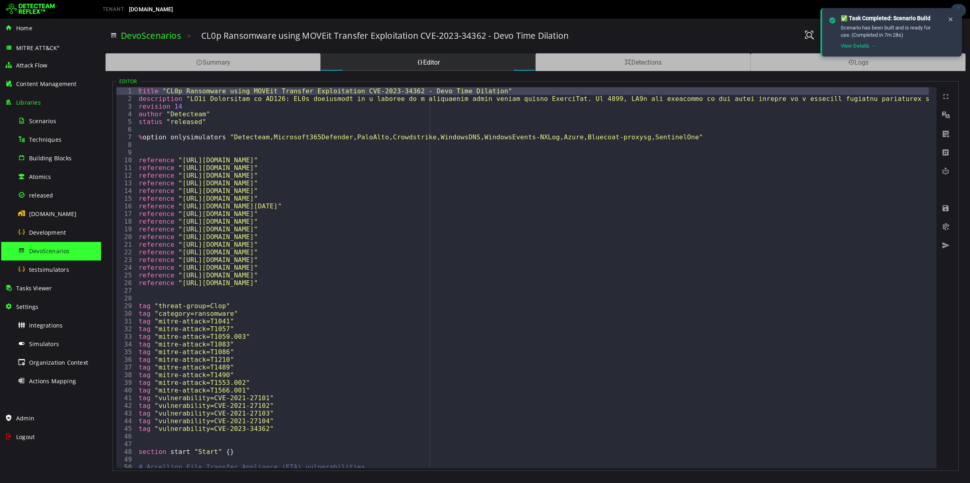 This screenshot has height=483, width=970. Describe the element at coordinates (25, 287) in the screenshot. I see `div: 29` at that location.